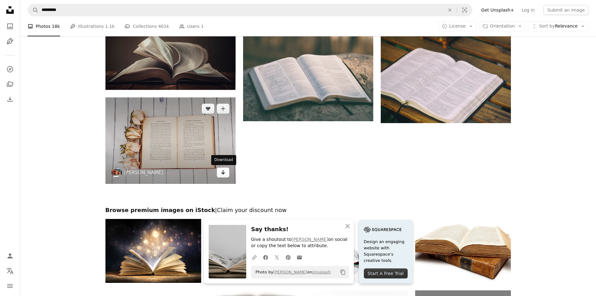 The image size is (596, 296). I want to click on span: Relevance, so click(558, 26).